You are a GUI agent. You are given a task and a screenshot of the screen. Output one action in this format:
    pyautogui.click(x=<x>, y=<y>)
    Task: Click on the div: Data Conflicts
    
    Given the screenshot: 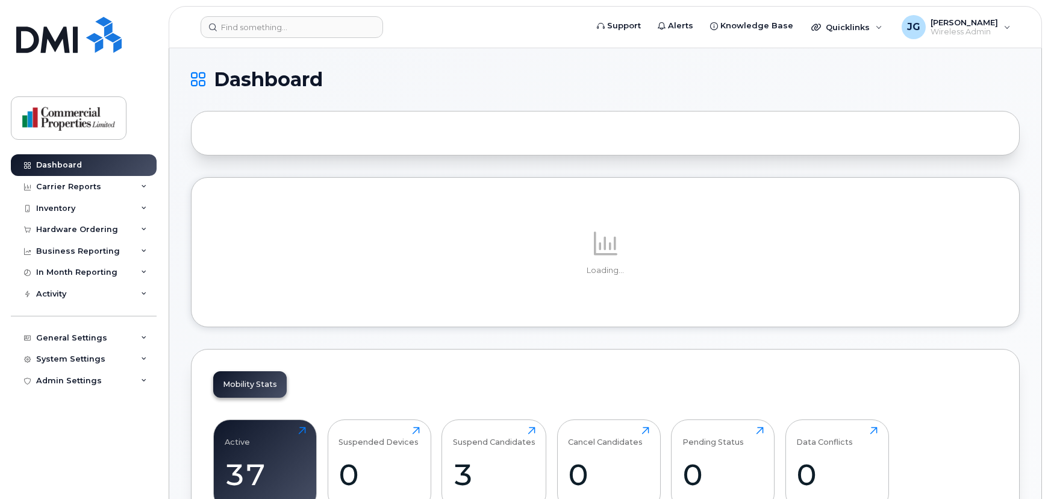 What is the action you would take?
    pyautogui.click(x=825, y=436)
    